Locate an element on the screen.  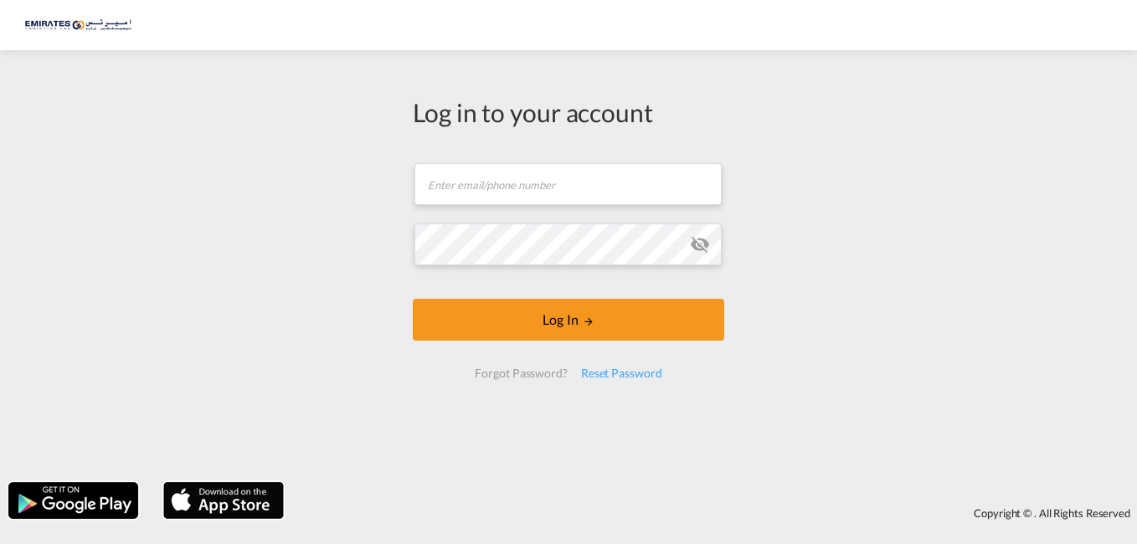
div: Copyright © . All Rights Reserved is located at coordinates (714, 513).